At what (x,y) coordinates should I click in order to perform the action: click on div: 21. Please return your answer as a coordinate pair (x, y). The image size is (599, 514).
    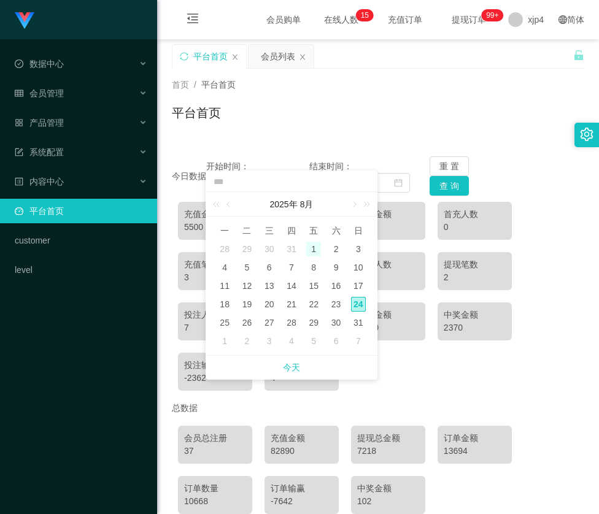
    Looking at the image, I should click on (291, 304).